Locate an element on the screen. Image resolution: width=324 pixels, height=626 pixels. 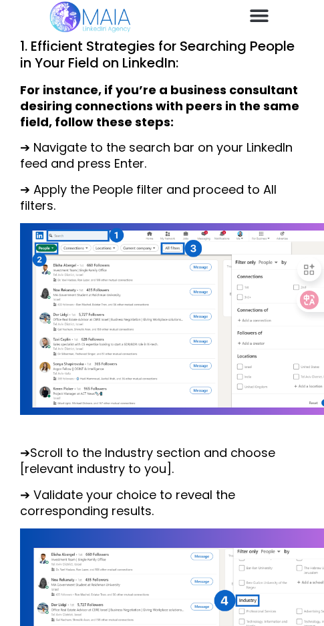
span: Scroll to the Industry section and choose [relevant industry to you]. is located at coordinates (148, 460).